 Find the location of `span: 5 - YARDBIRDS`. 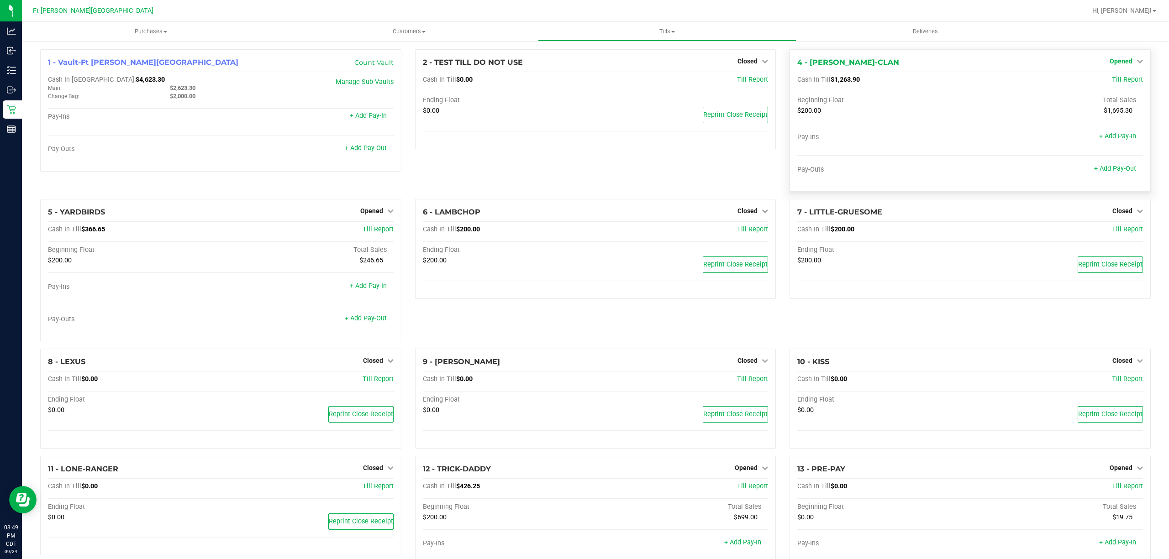

span: 5 - YARDBIRDS is located at coordinates (76, 212).